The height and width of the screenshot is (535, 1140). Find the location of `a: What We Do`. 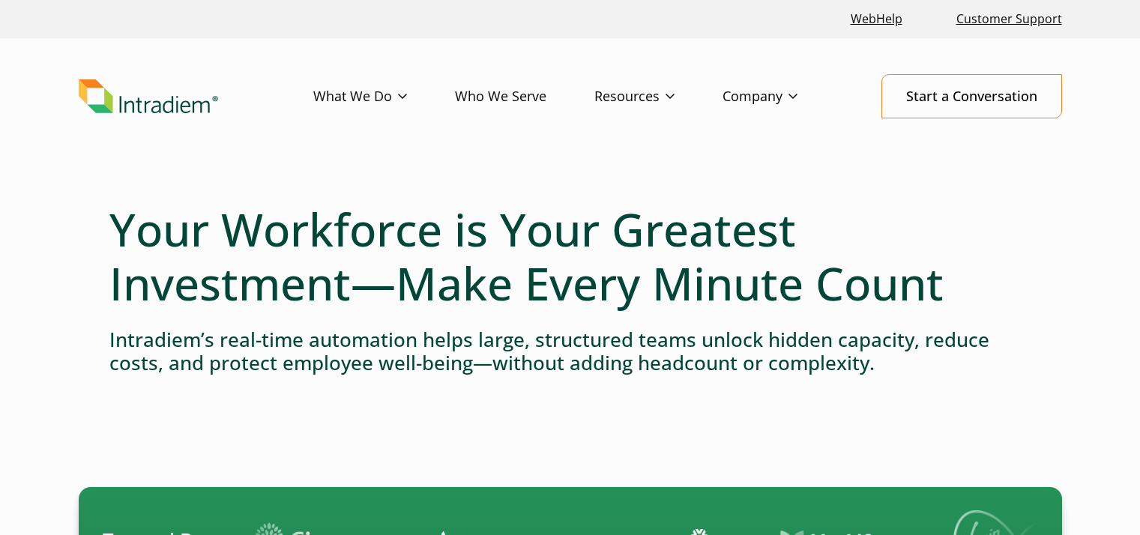

a: What We Do is located at coordinates (384, 97).